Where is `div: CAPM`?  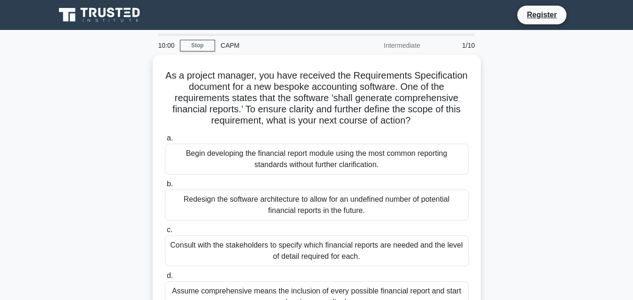 div: CAPM is located at coordinates (279, 45).